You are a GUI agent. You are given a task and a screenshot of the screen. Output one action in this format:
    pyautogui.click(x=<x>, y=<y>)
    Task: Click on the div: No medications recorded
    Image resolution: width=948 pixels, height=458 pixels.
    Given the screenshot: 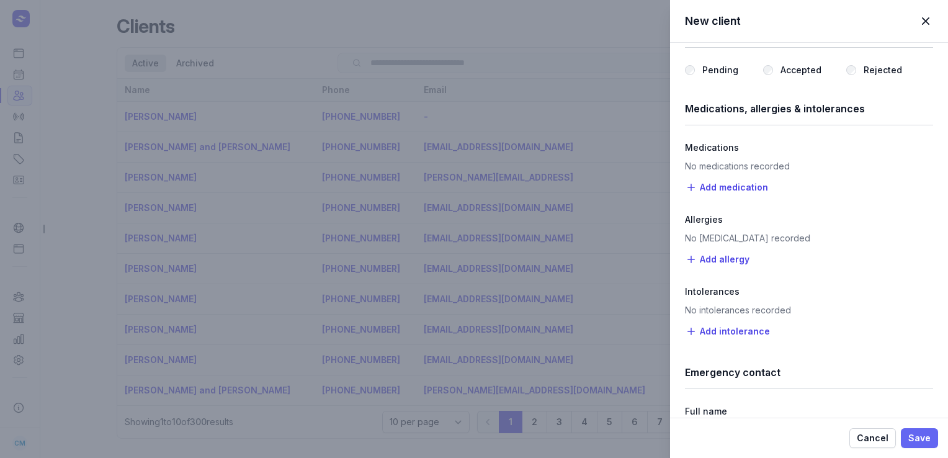 What is the action you would take?
    pyautogui.click(x=809, y=166)
    